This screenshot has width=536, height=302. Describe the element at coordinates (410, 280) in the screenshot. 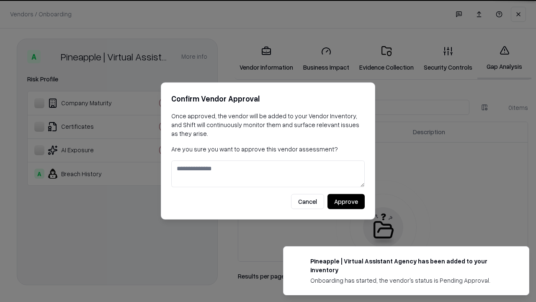

I see `div: Onboarding has started, the vendor's status is Pending Approval.` at that location.